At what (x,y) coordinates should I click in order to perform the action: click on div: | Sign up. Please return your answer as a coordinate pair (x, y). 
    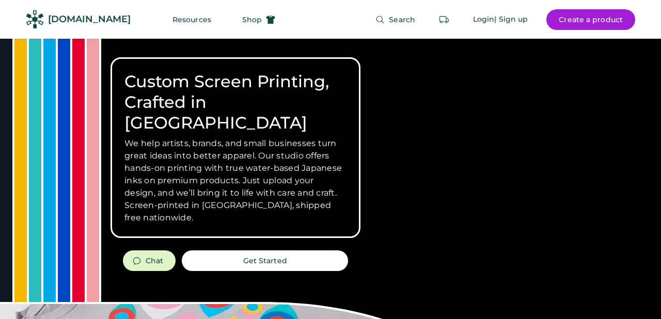
    Looking at the image, I should click on (511, 20).